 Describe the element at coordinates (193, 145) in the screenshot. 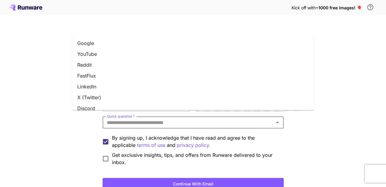

I see `p: privacy policy.` at that location.